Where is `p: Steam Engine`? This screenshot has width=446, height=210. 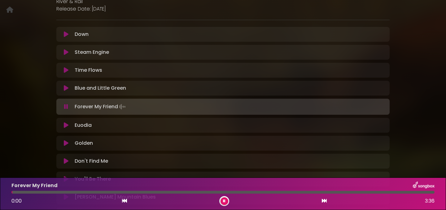
p: Steam Engine is located at coordinates (92, 52).